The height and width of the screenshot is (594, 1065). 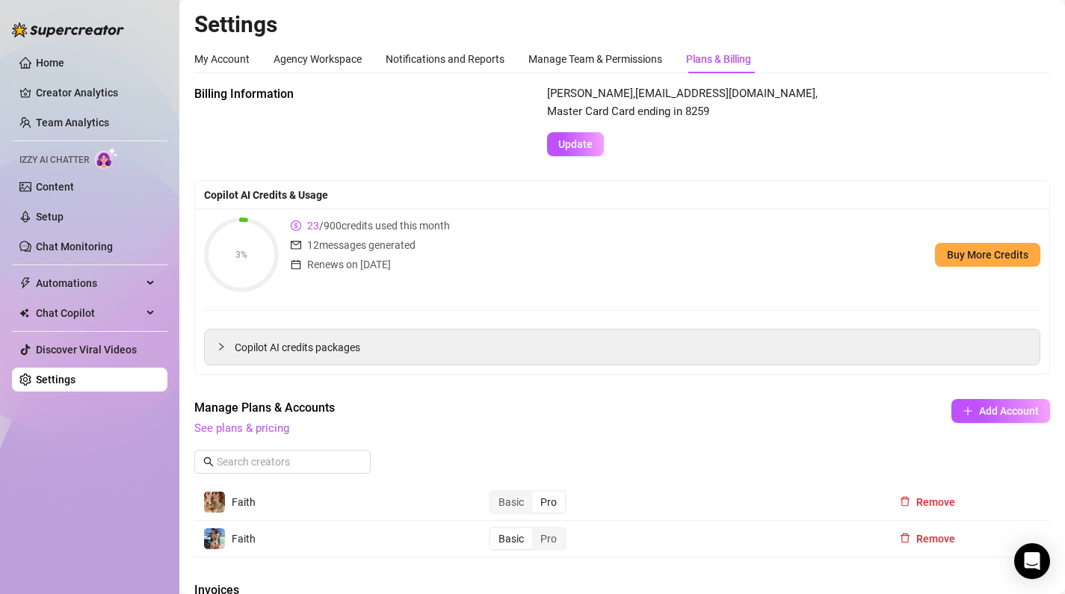 I want to click on span: 23, so click(x=313, y=226).